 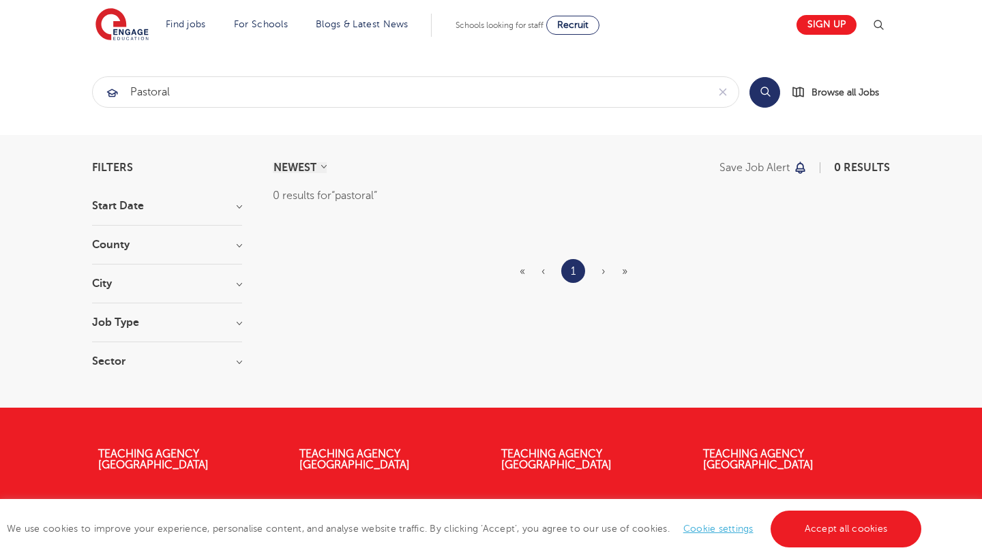 I want to click on div: 0 results for, so click(x=581, y=196).